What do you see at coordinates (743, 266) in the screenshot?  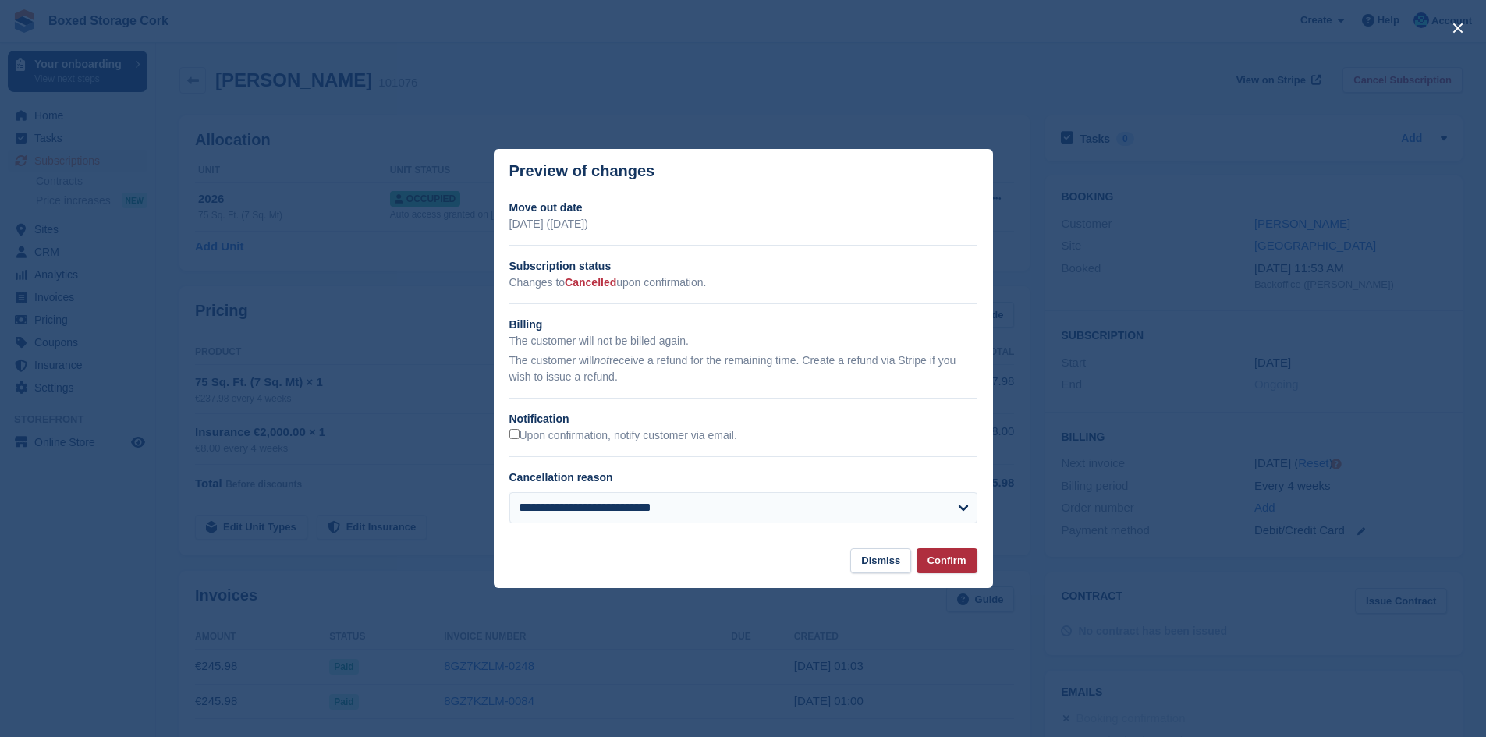 I see `h2: Subscription status` at bounding box center [743, 266].